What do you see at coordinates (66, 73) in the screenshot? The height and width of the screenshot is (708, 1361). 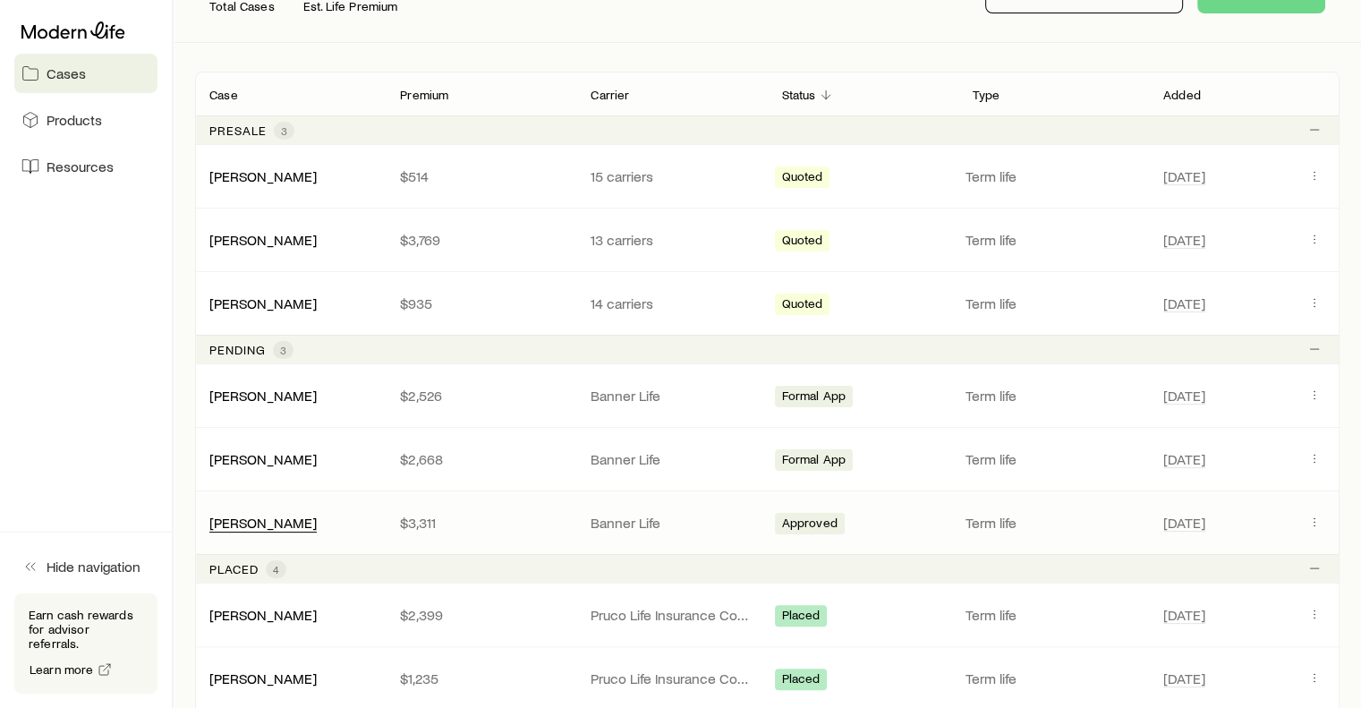 I see `span: Cases` at bounding box center [66, 73].